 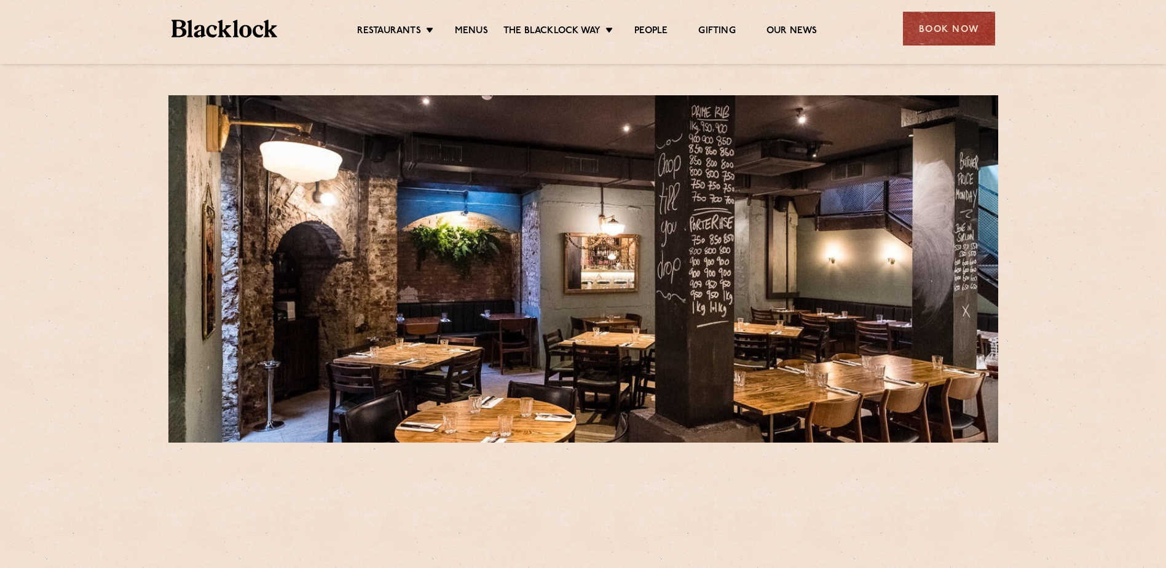 I want to click on a: Menus, so click(x=471, y=32).